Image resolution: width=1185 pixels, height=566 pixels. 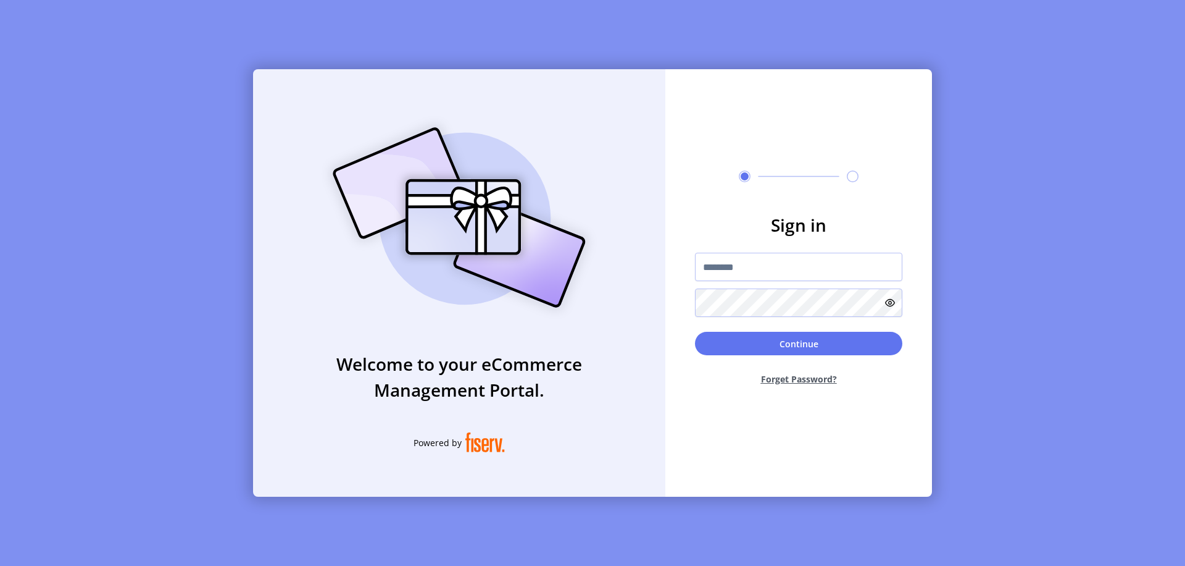 I want to click on h3: Sign in, so click(x=799, y=225).